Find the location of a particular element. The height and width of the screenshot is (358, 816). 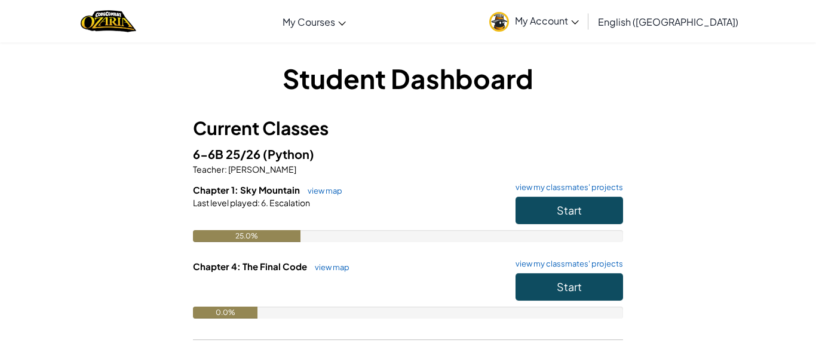

div: 0.0% is located at coordinates (225, 313).